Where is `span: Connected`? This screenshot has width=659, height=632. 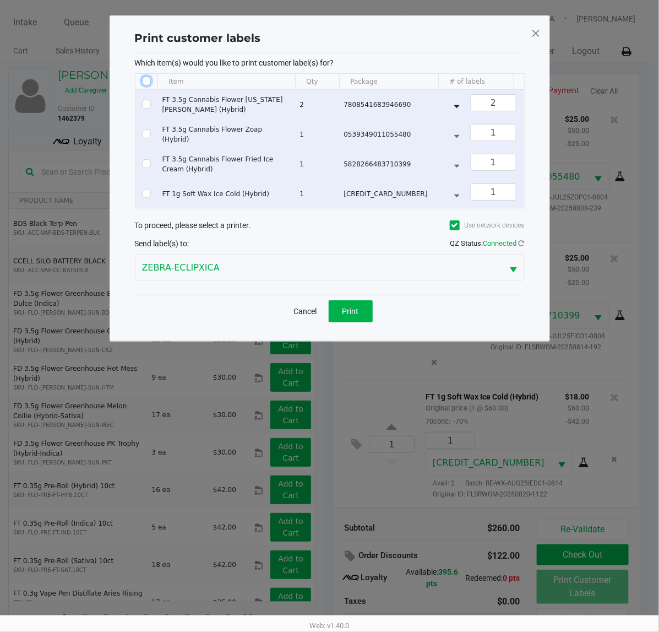
span: Connected is located at coordinates (500, 243).